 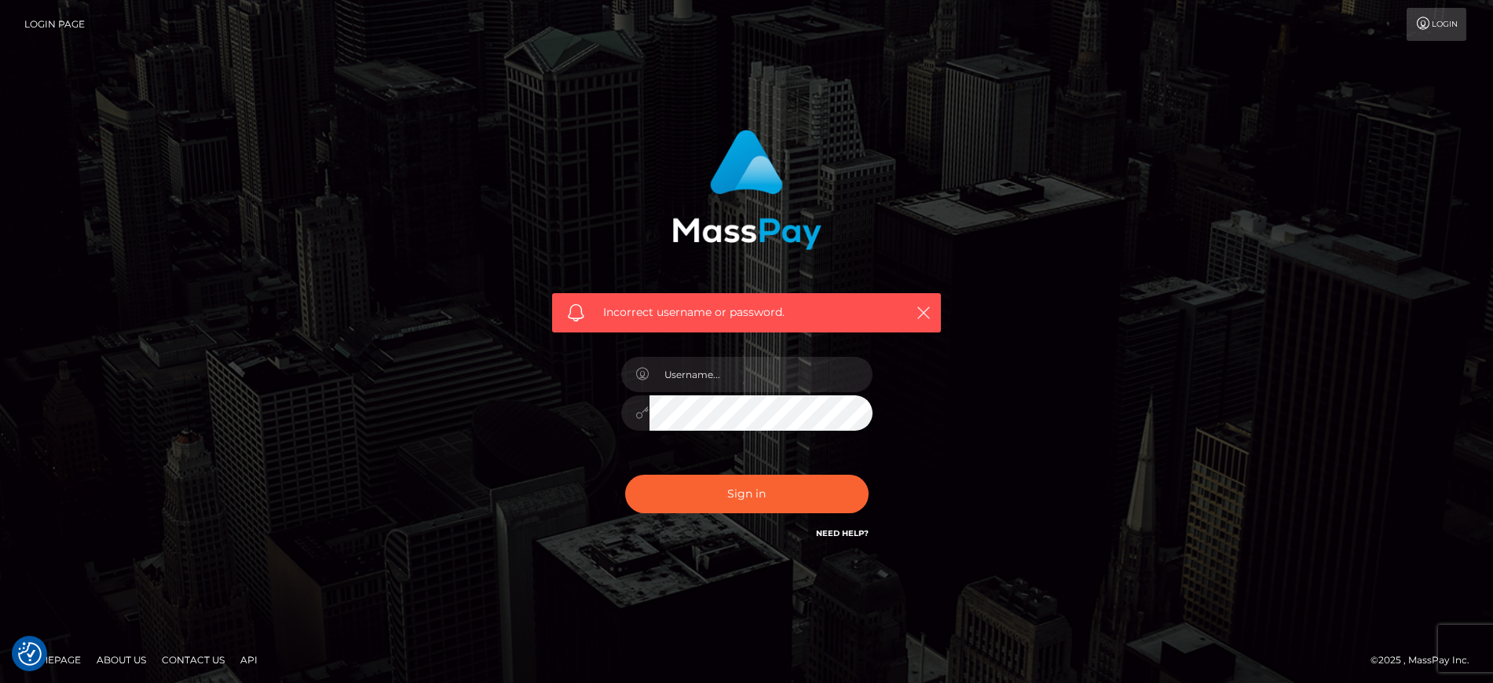 I want to click on div: © 2025 , MassPay Inc., so click(x=1426, y=660).